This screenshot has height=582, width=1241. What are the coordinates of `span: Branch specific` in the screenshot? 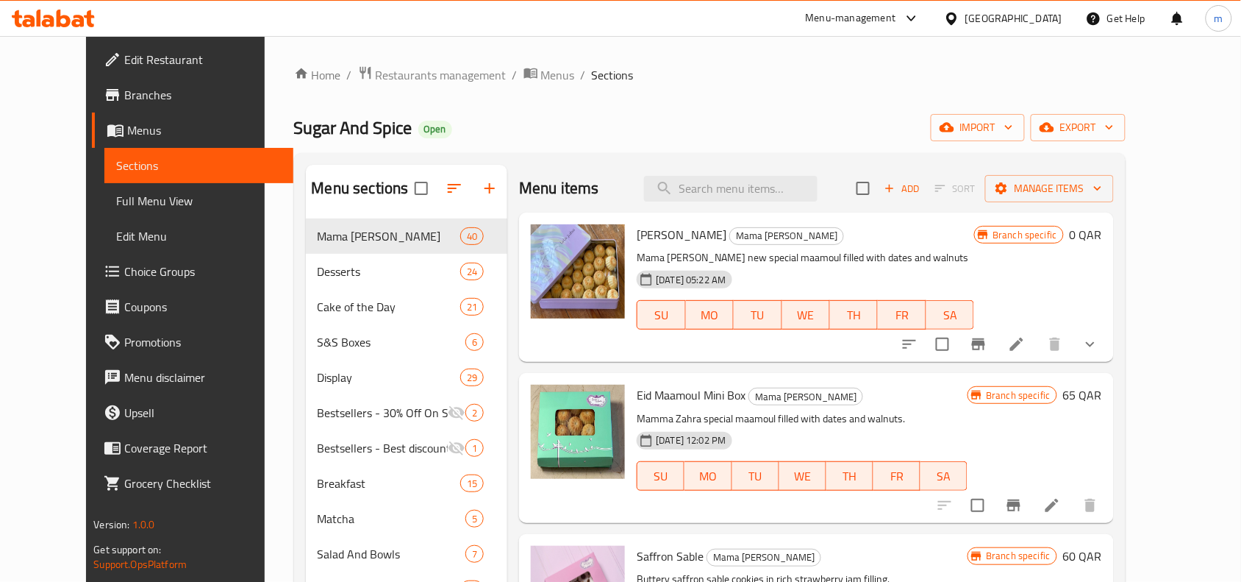 It's located at (1024, 235).